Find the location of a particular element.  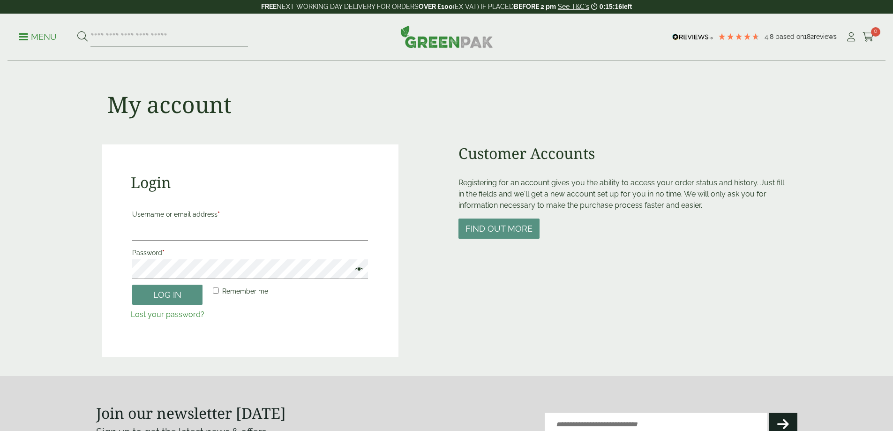

span: 0 is located at coordinates (876, 32).